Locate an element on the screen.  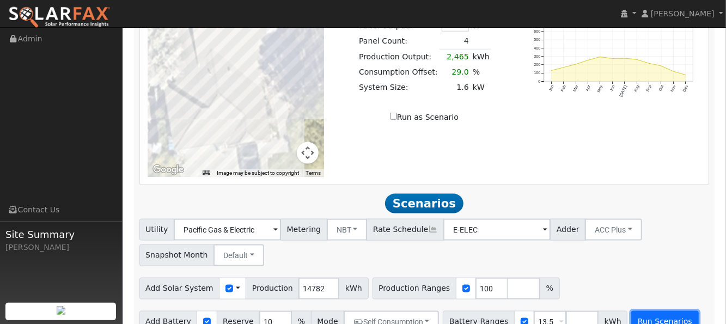
span: Scenarios is located at coordinates (424, 204).